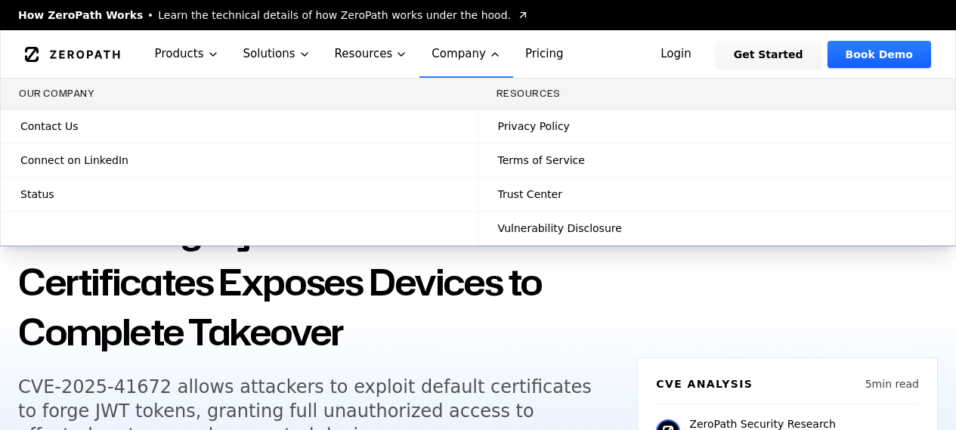  I want to click on a: Pricing, so click(544, 54).